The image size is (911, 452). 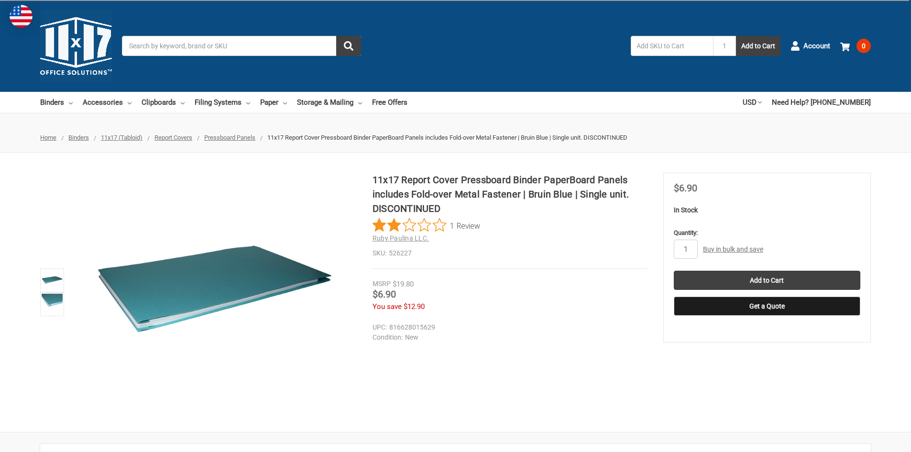 I want to click on dd: 816628015629, so click(x=508, y=327).